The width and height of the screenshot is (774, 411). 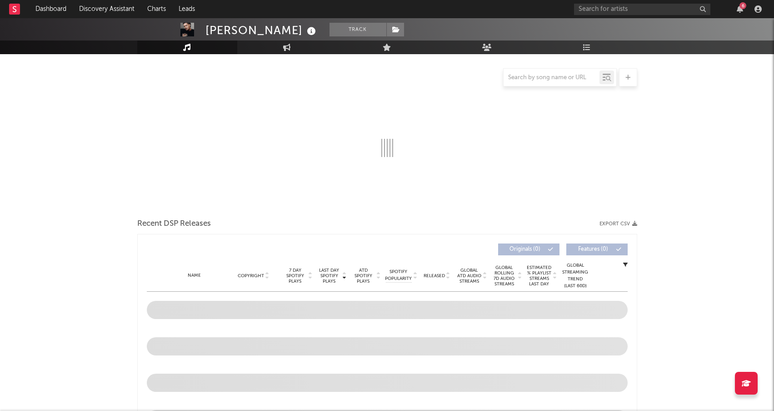 What do you see at coordinates (329, 276) in the screenshot?
I see `span: Last Day Spotify Plays` at bounding box center [329, 276].